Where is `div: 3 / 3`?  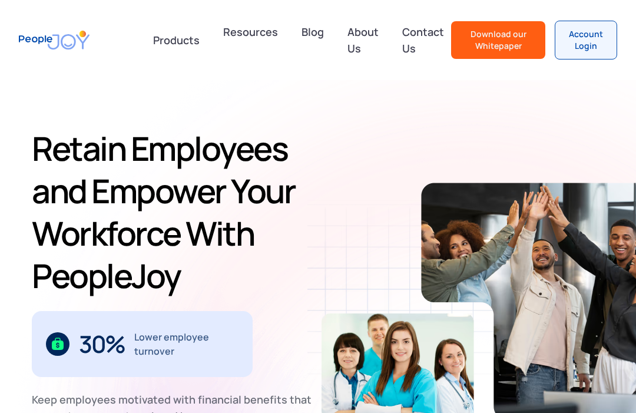
div: 3 / 3 is located at coordinates (142, 344).